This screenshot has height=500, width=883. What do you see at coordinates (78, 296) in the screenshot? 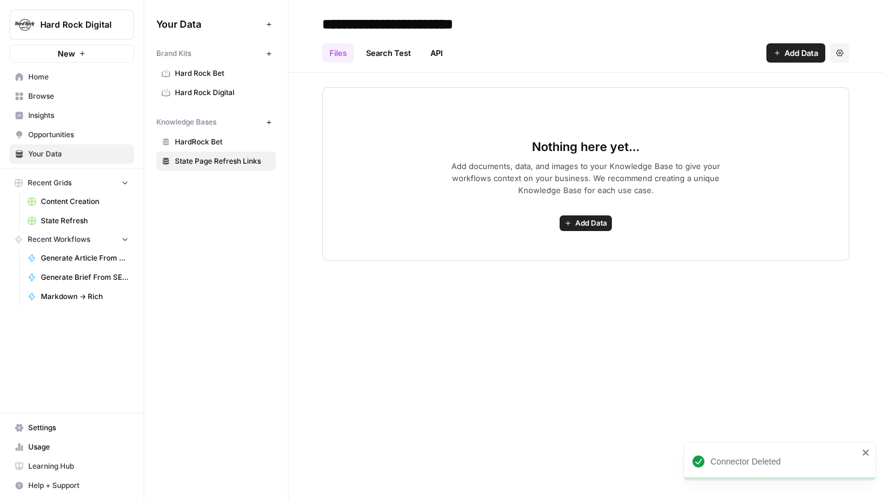
I see `a: Markdown -> Rich` at bounding box center [78, 296].